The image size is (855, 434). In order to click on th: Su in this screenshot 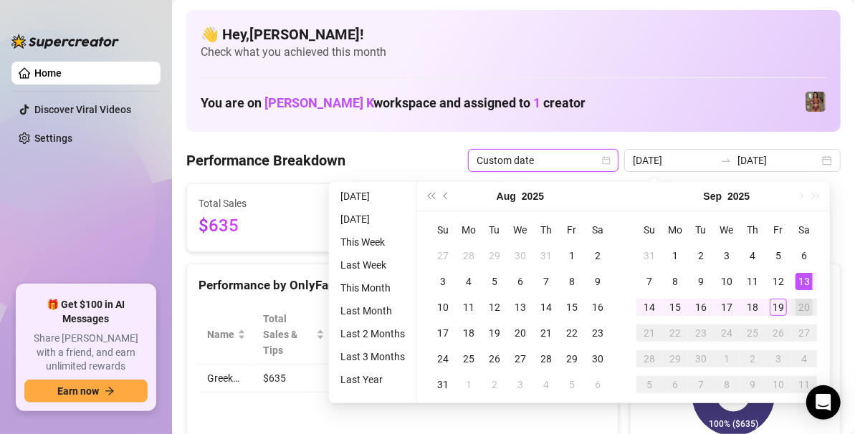, I will do `click(443, 230)`.